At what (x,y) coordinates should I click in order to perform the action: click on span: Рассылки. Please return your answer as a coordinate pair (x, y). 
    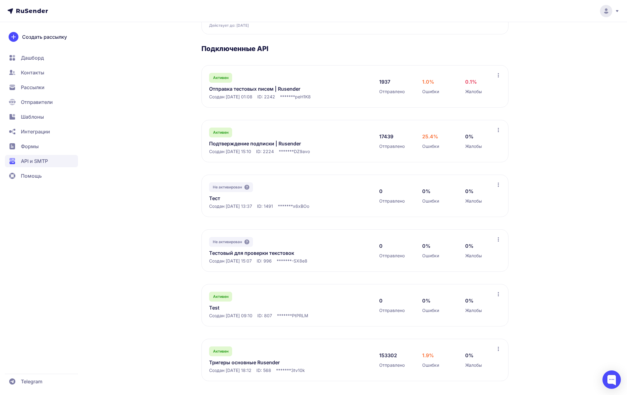
    Looking at the image, I should click on (33, 87).